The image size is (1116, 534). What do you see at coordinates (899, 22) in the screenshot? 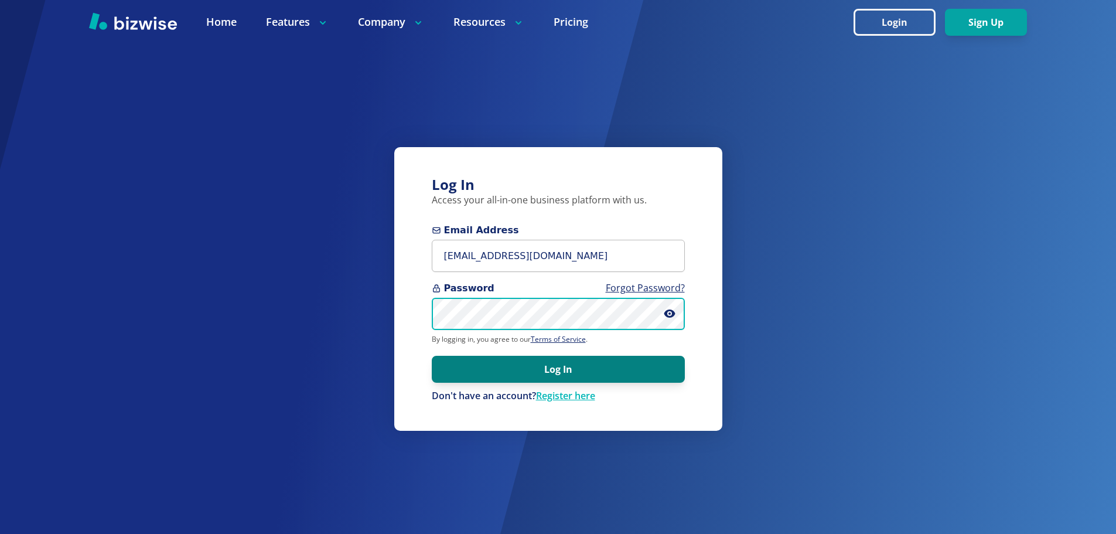
I see `a: Login` at bounding box center [899, 22].